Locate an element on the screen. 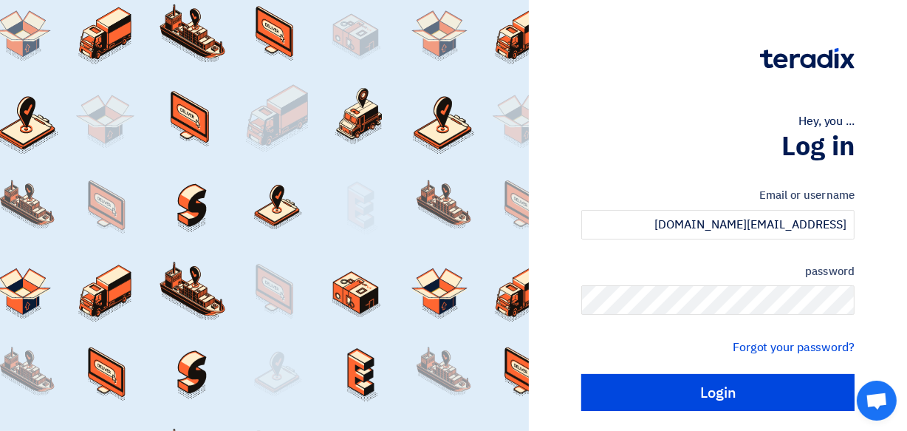 The image size is (907, 431). a: Forgot your password? is located at coordinates (794, 347).